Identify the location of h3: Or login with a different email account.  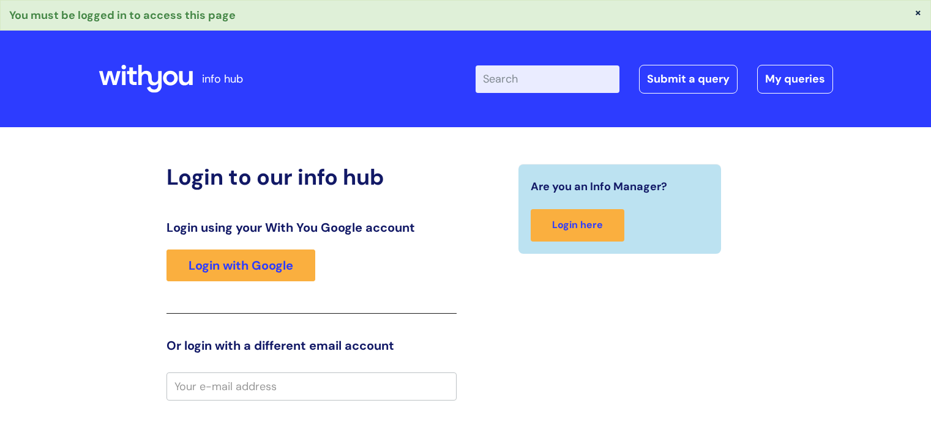
(312, 346).